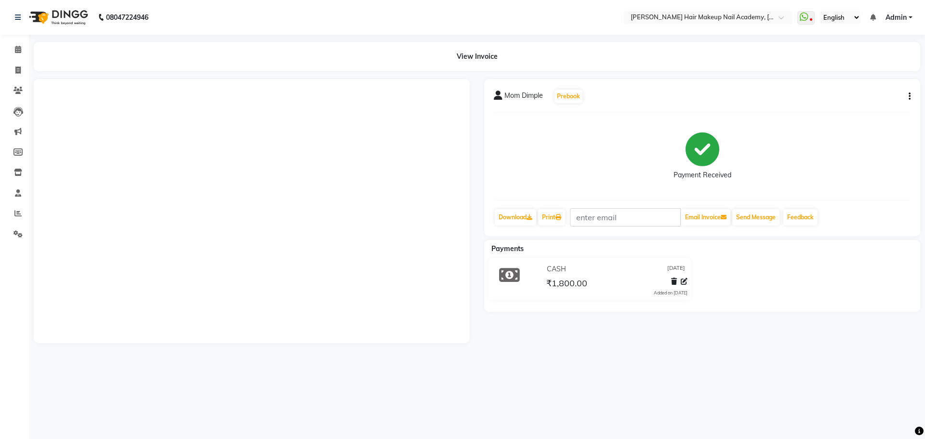 The height and width of the screenshot is (439, 925). What do you see at coordinates (57, 17) in the screenshot?
I see `img: logo` at bounding box center [57, 17].